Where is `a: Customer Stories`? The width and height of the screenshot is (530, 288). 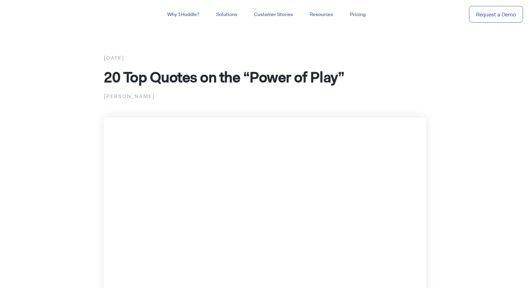 a: Customer Stories is located at coordinates (273, 15).